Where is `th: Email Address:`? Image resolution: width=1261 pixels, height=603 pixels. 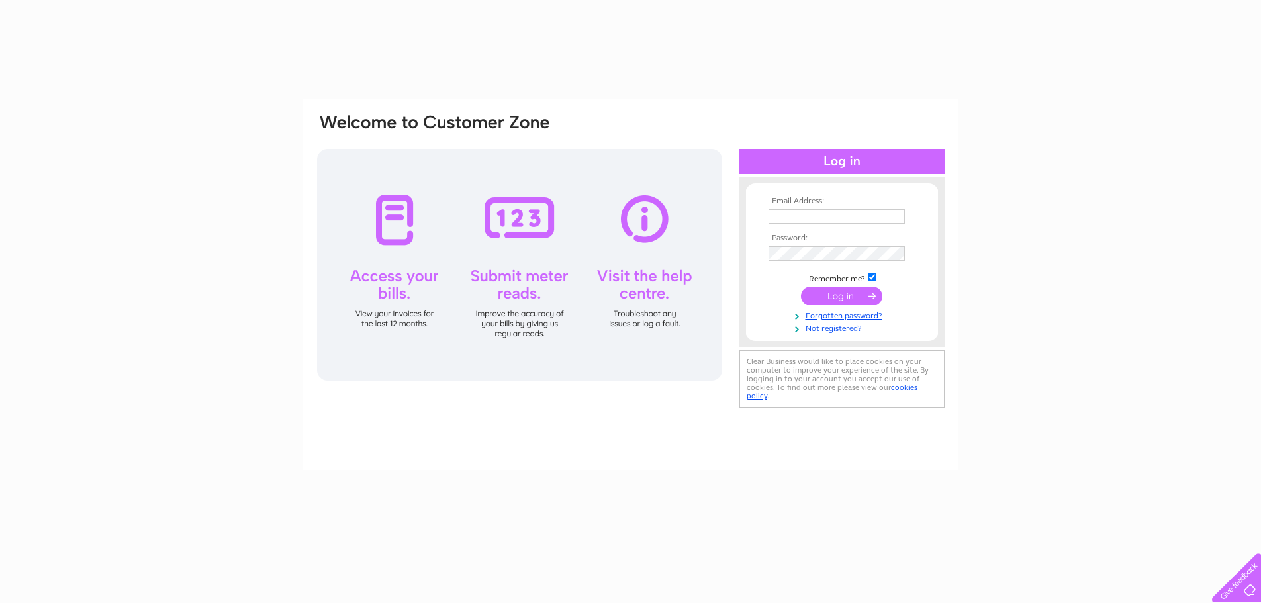 th: Email Address: is located at coordinates (842, 201).